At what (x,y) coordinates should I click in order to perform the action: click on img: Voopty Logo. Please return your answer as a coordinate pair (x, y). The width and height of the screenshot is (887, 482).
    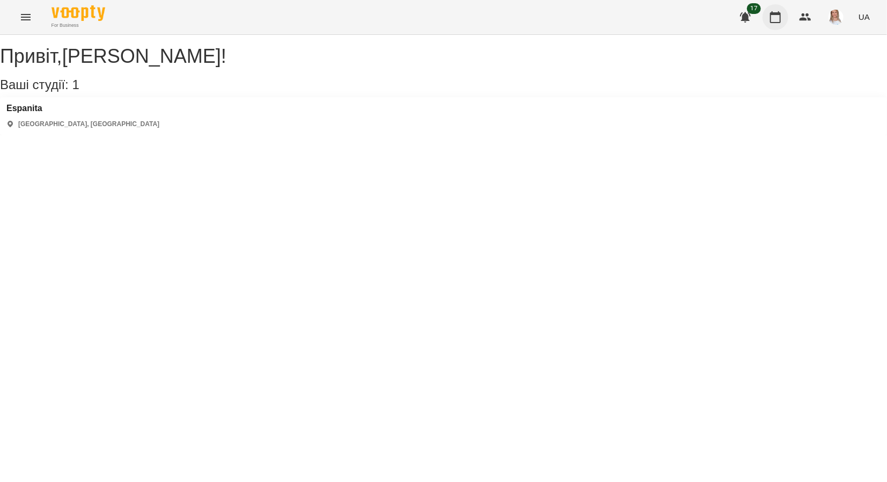
    Looking at the image, I should click on (78, 13).